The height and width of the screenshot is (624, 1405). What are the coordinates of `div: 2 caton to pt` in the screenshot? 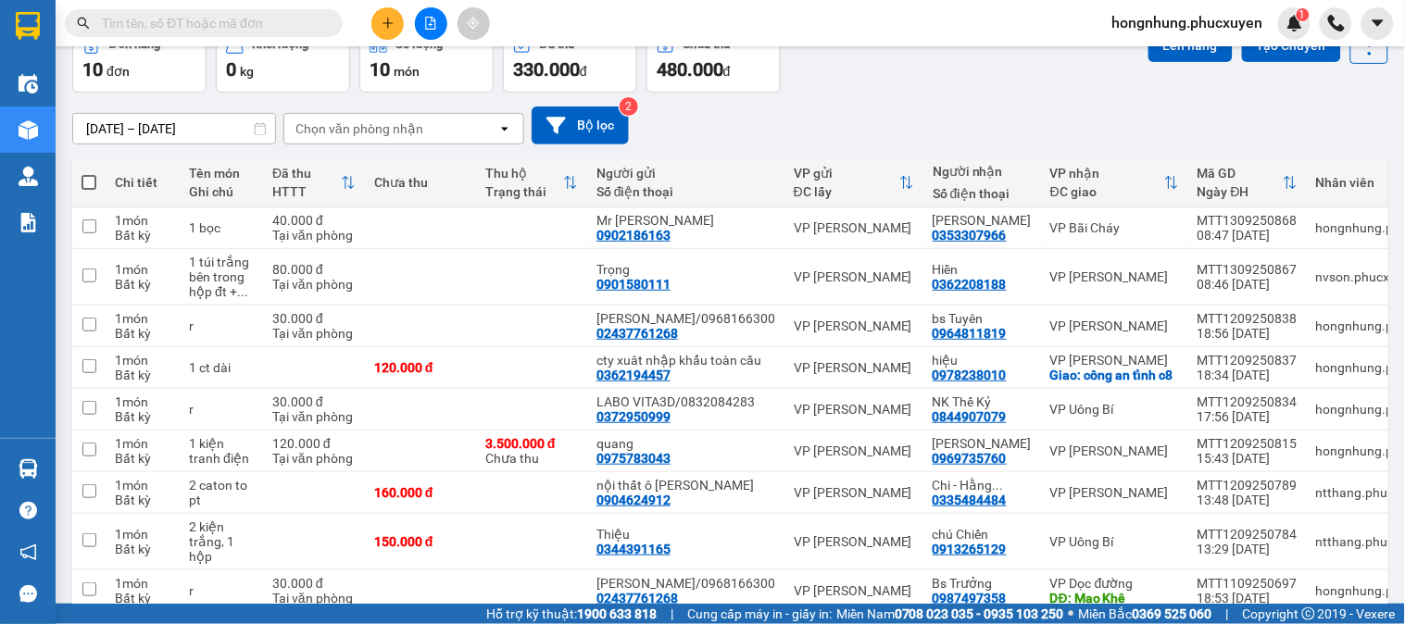 It's located at (221, 493).